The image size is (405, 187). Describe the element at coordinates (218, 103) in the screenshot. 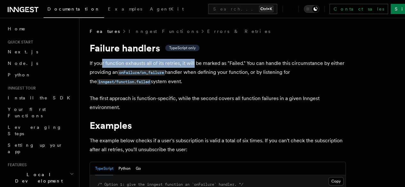

I see `p: The first approach is function-specific, while the second covers all function failures in a given...` at that location.